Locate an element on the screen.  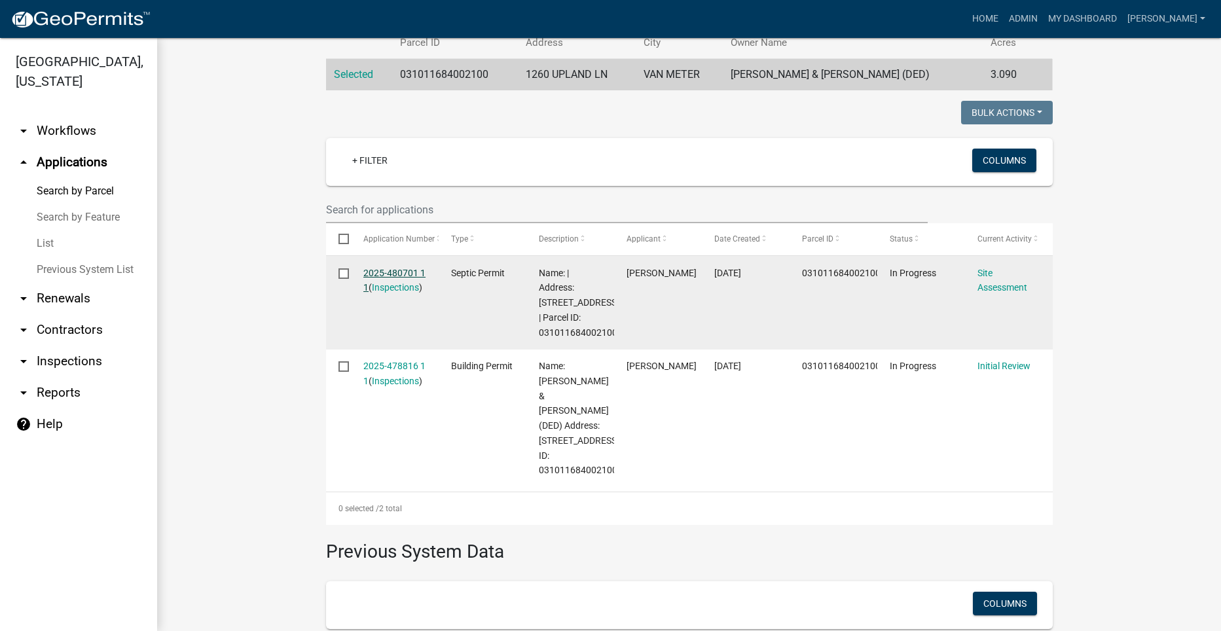
h3: Previous System Data is located at coordinates (689, 545).